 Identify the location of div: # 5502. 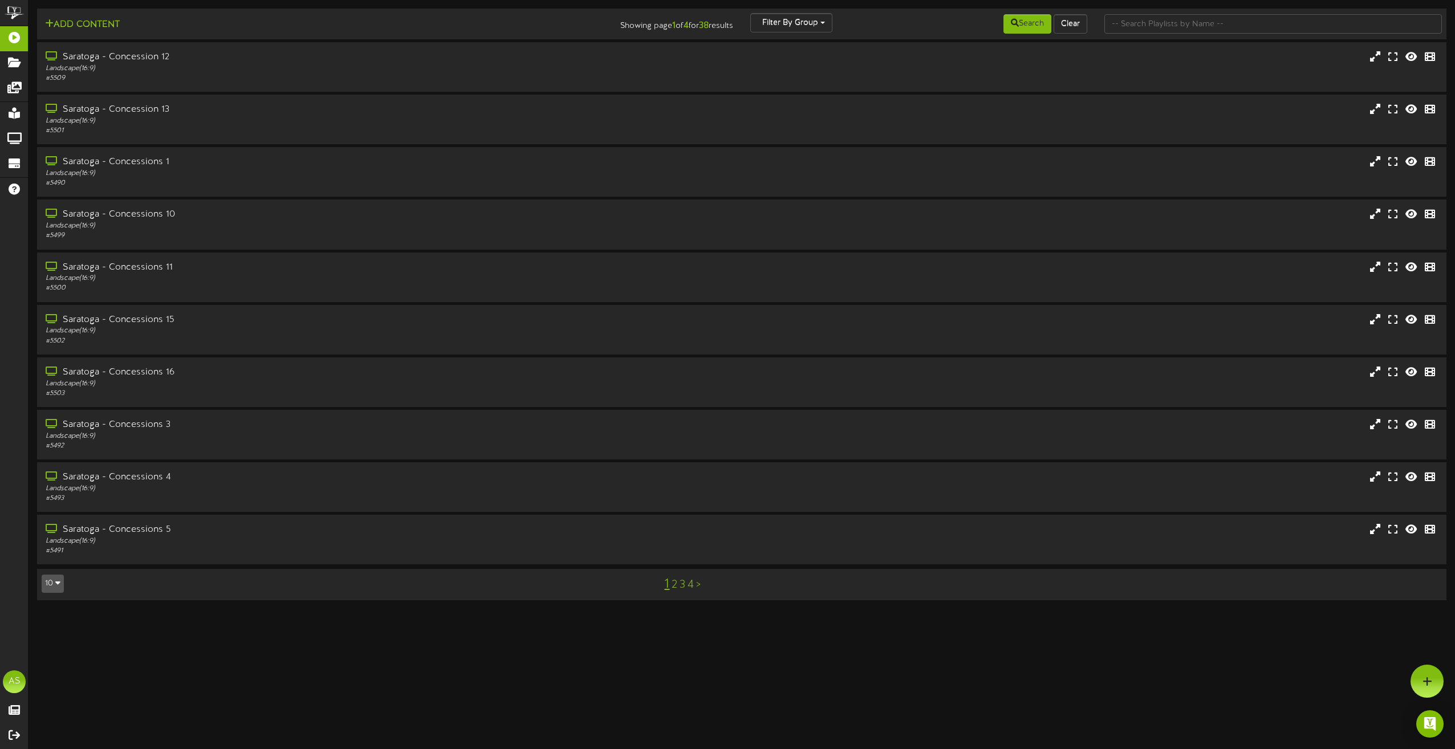
(331, 341).